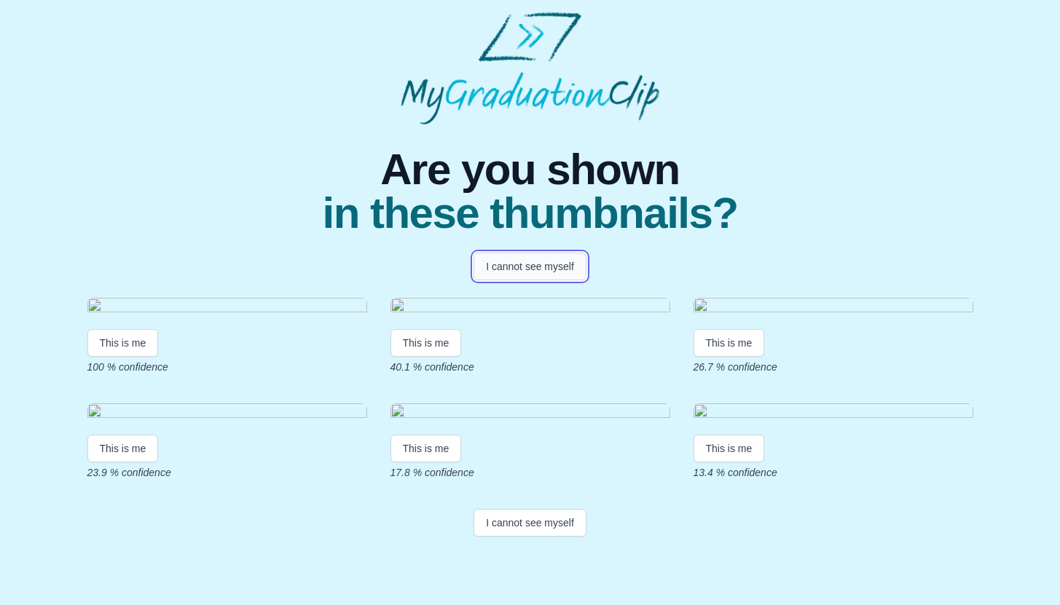  What do you see at coordinates (833, 473) in the screenshot?
I see `p: 13.4 % confidence` at bounding box center [833, 473].